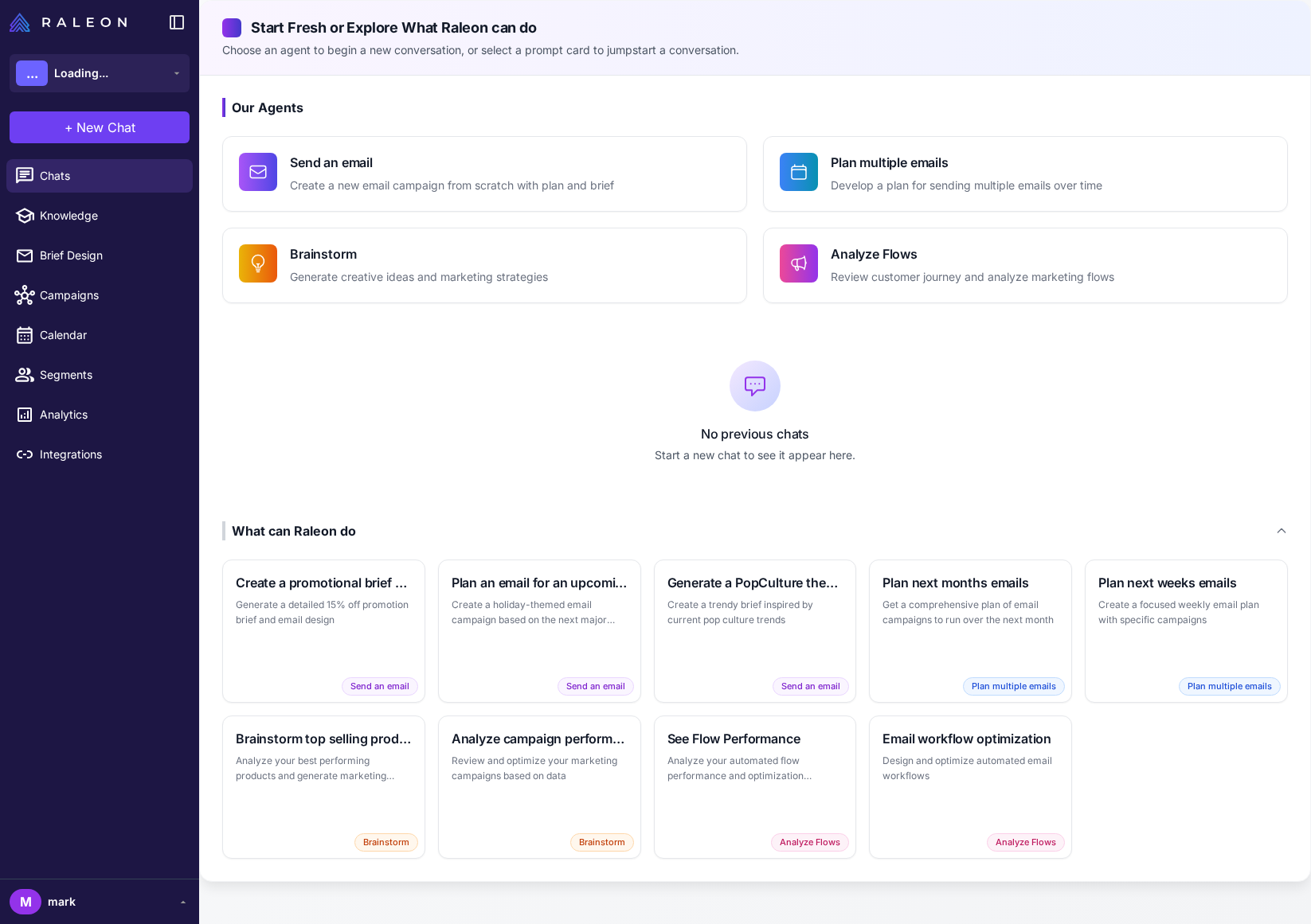 The width and height of the screenshot is (1311, 924). I want to click on p: Start a new chat to see it appear here., so click(755, 456).